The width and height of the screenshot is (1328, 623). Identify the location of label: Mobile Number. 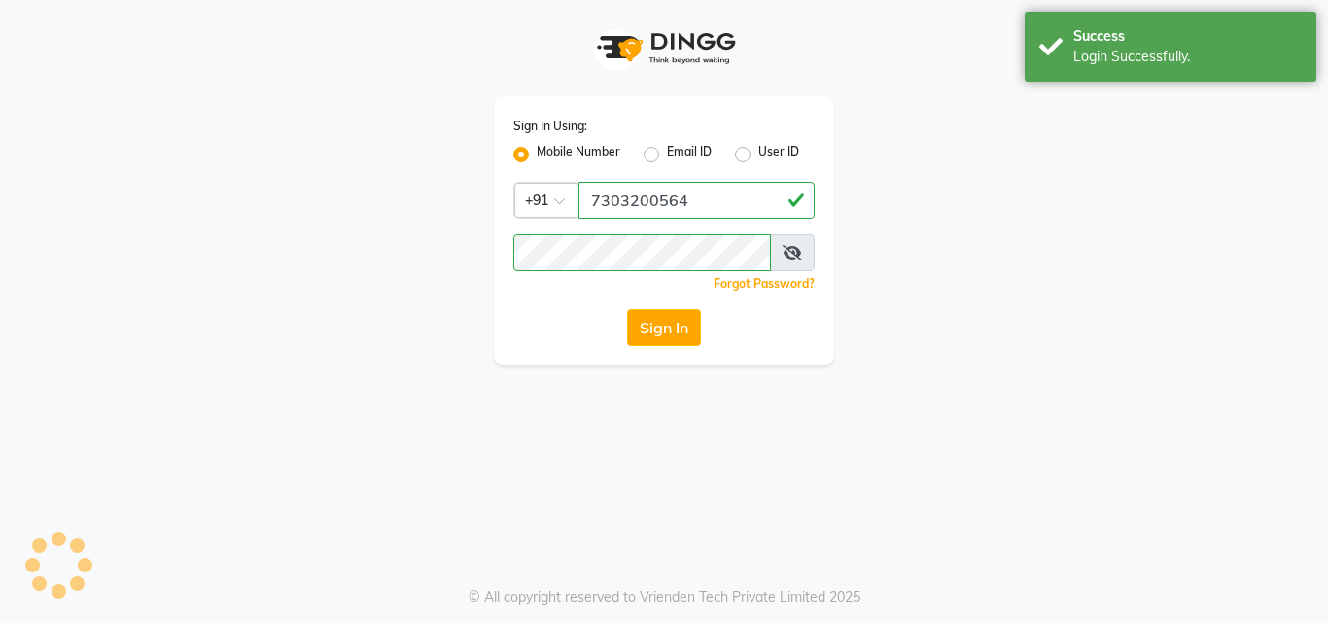
(578, 155).